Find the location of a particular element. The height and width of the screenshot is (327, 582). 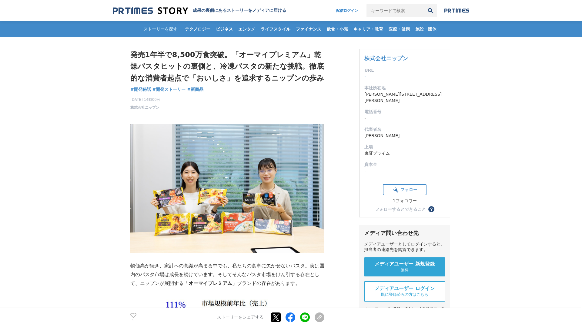

span: #新商品 is located at coordinates (195, 89).